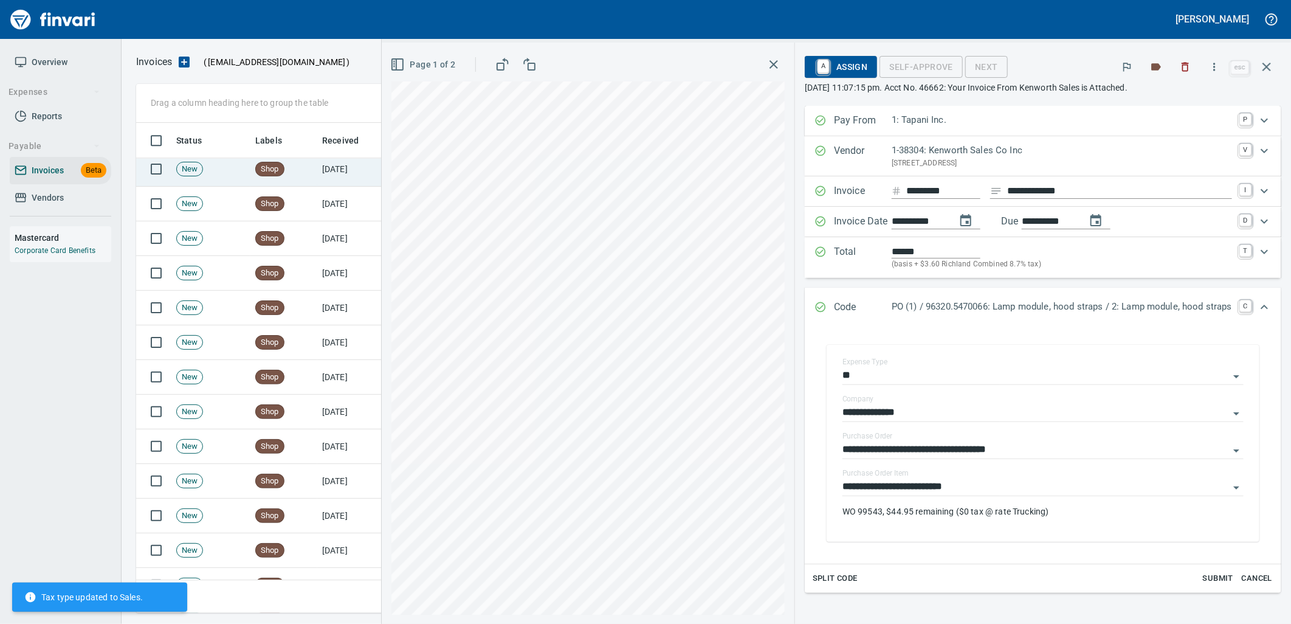 The height and width of the screenshot is (624, 1291). What do you see at coordinates (54, 146) in the screenshot?
I see `span: Payable` at bounding box center [54, 146].